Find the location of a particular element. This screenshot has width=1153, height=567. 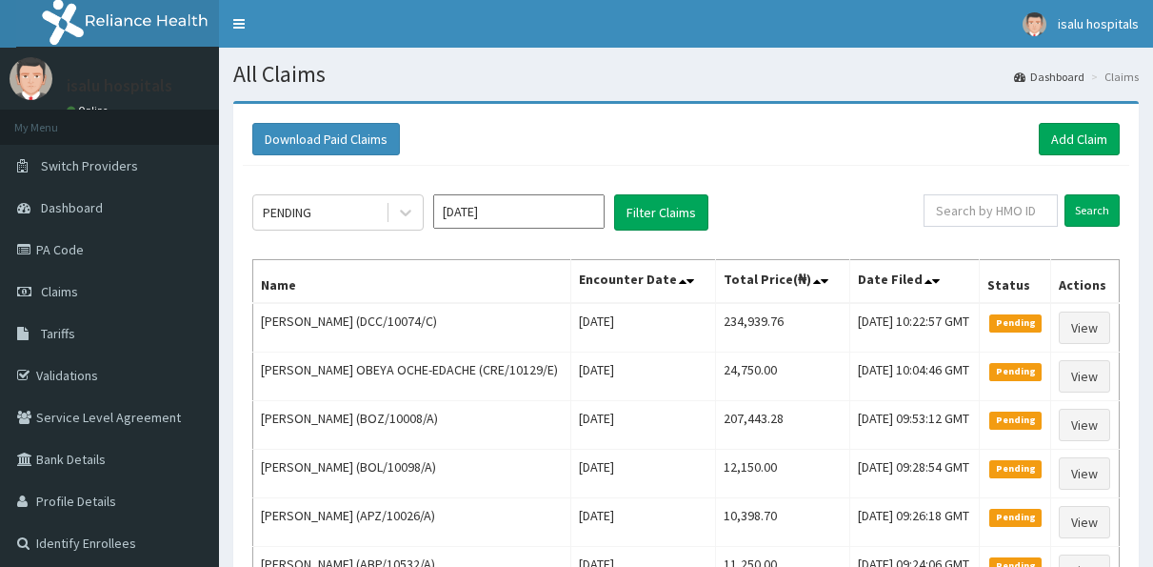

th: Status is located at coordinates (1015, 282).